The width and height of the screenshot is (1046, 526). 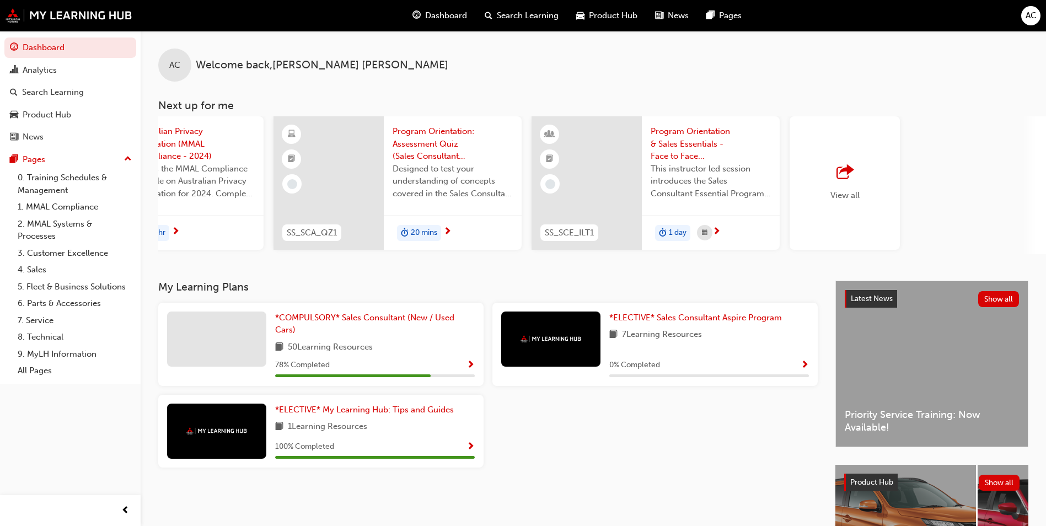 I want to click on span: *ELECTIVE* My Learning Hub: Tips and Guides, so click(x=364, y=410).